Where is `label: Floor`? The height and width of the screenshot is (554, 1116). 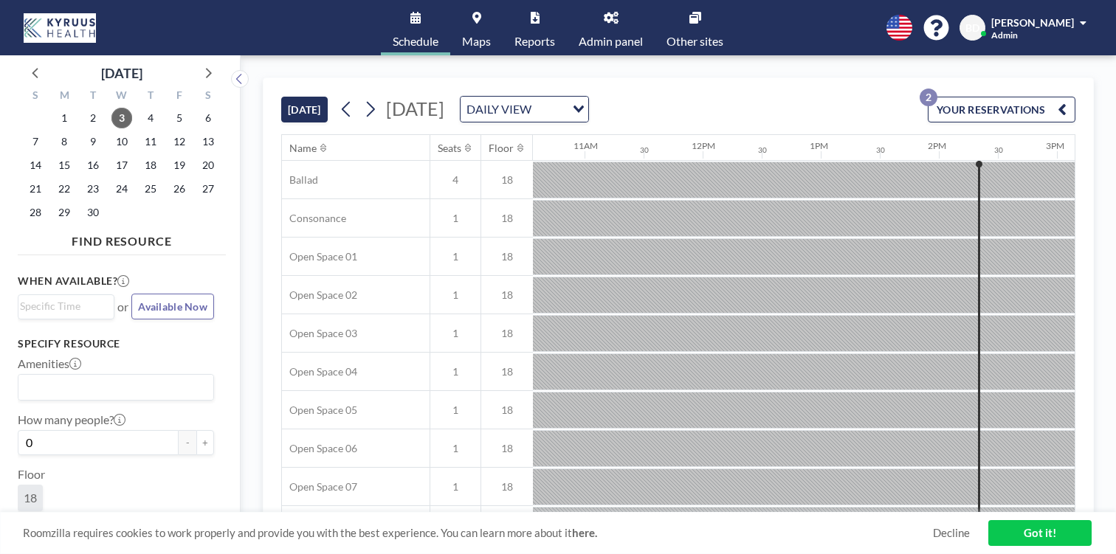 label: Floor is located at coordinates (31, 474).